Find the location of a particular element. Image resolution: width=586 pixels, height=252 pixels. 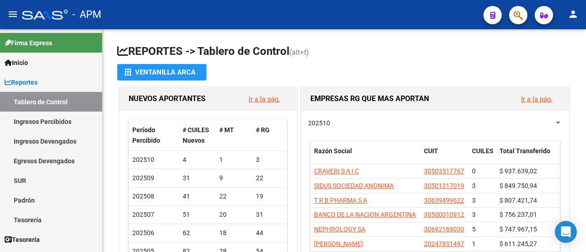

span: 202507 is located at coordinates (143, 215).